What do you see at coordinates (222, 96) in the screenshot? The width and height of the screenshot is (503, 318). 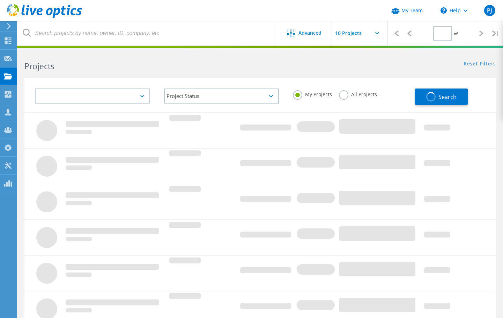 I see `div: Project Status` at bounding box center [222, 96].